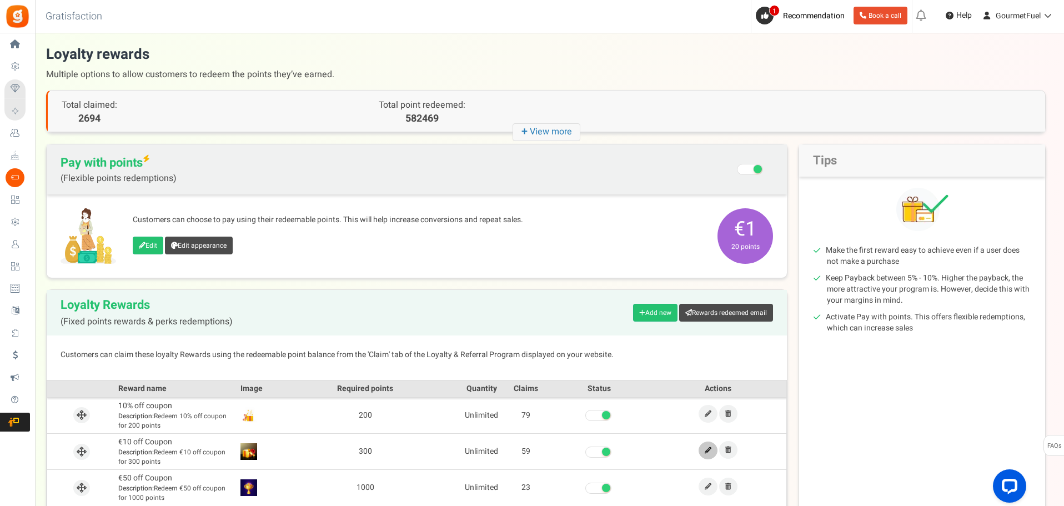 This screenshot has width=1064, height=506. I want to click on h3: Gratisfaction, so click(74, 17).